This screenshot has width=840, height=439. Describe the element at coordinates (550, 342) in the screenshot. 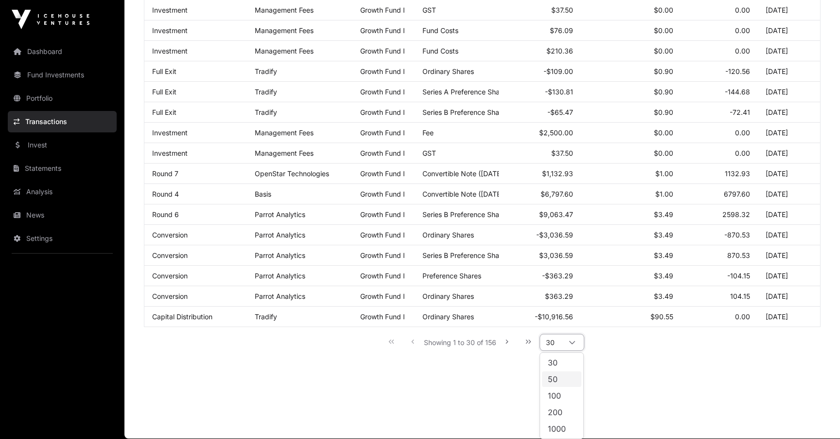

I see `span: Rows per page` at that location.